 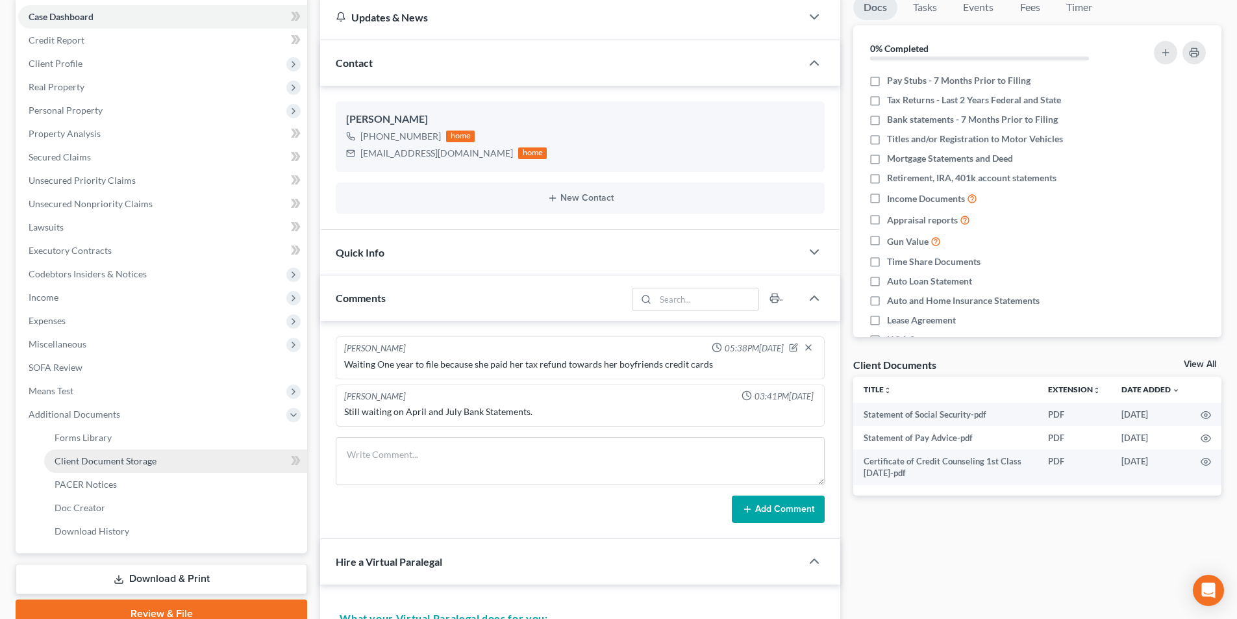 I want to click on span: Unsecured Priority Claims, so click(x=82, y=180).